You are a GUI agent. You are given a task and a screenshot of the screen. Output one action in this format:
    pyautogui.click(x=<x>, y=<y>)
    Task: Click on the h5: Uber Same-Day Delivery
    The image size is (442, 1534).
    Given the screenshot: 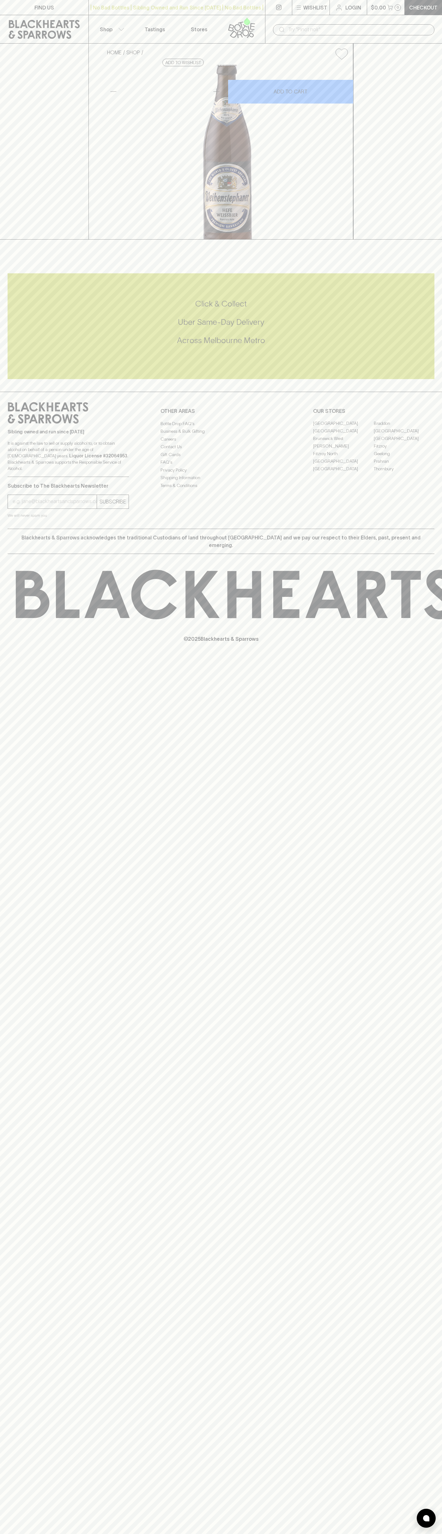 What is the action you would take?
    pyautogui.click(x=221, y=322)
    